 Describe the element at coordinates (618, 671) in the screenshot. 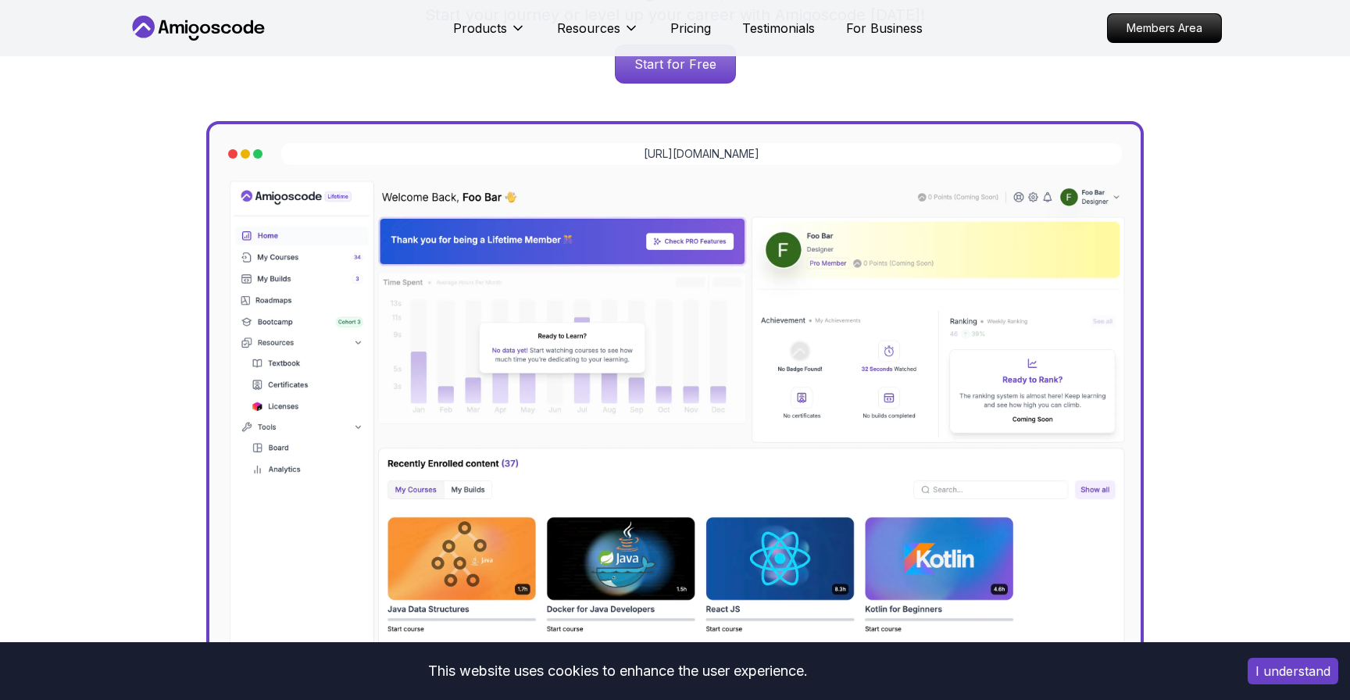

I see `div: This website uses cookies to enhance the user experience.` at that location.